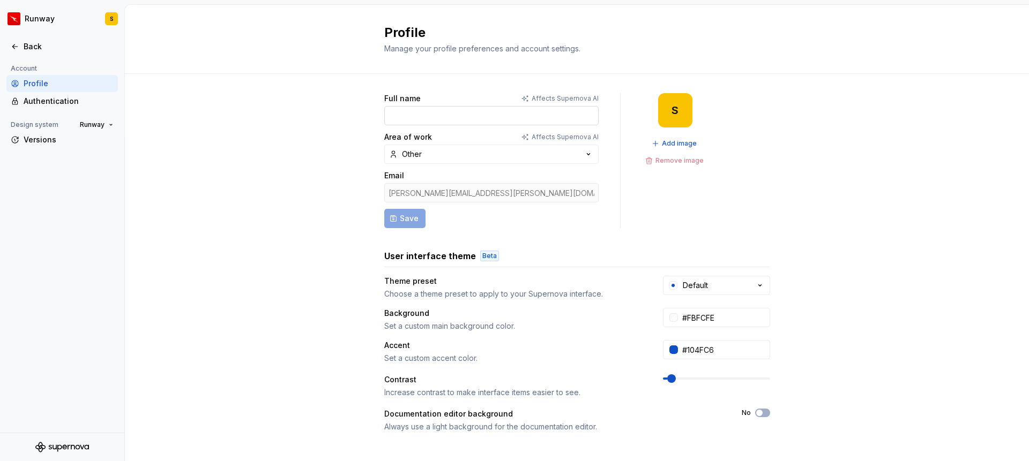 This screenshot has width=1029, height=461. I want to click on div: Beta, so click(489, 256).